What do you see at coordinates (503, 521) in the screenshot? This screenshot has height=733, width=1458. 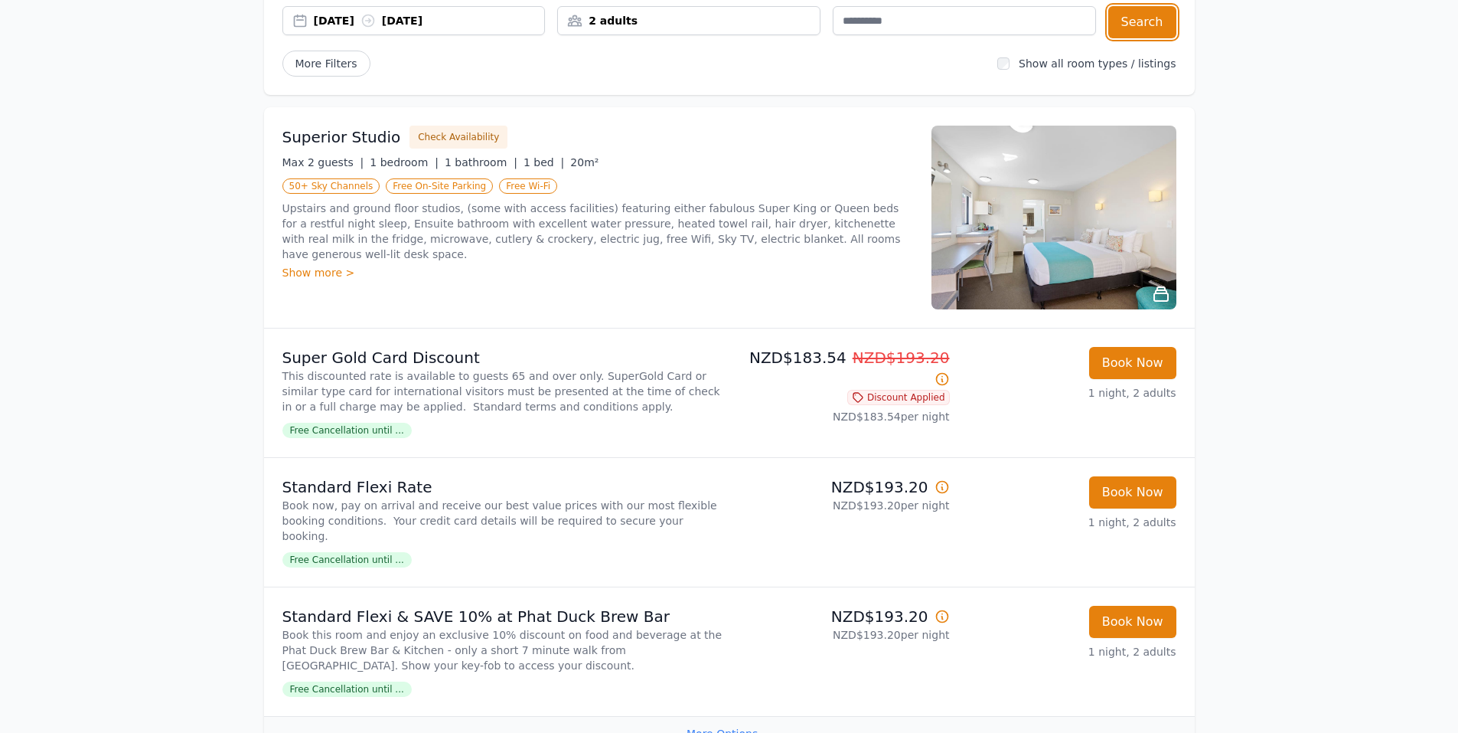 I see `p: Book now, pay on arrival and receive our best value prices with our most flexible booking conditi...` at bounding box center [503, 521].